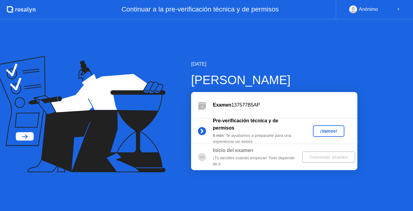 The width and height of the screenshot is (413, 211). What do you see at coordinates (328, 157) in the screenshot?
I see `div: Comenzar examen` at bounding box center [328, 157].